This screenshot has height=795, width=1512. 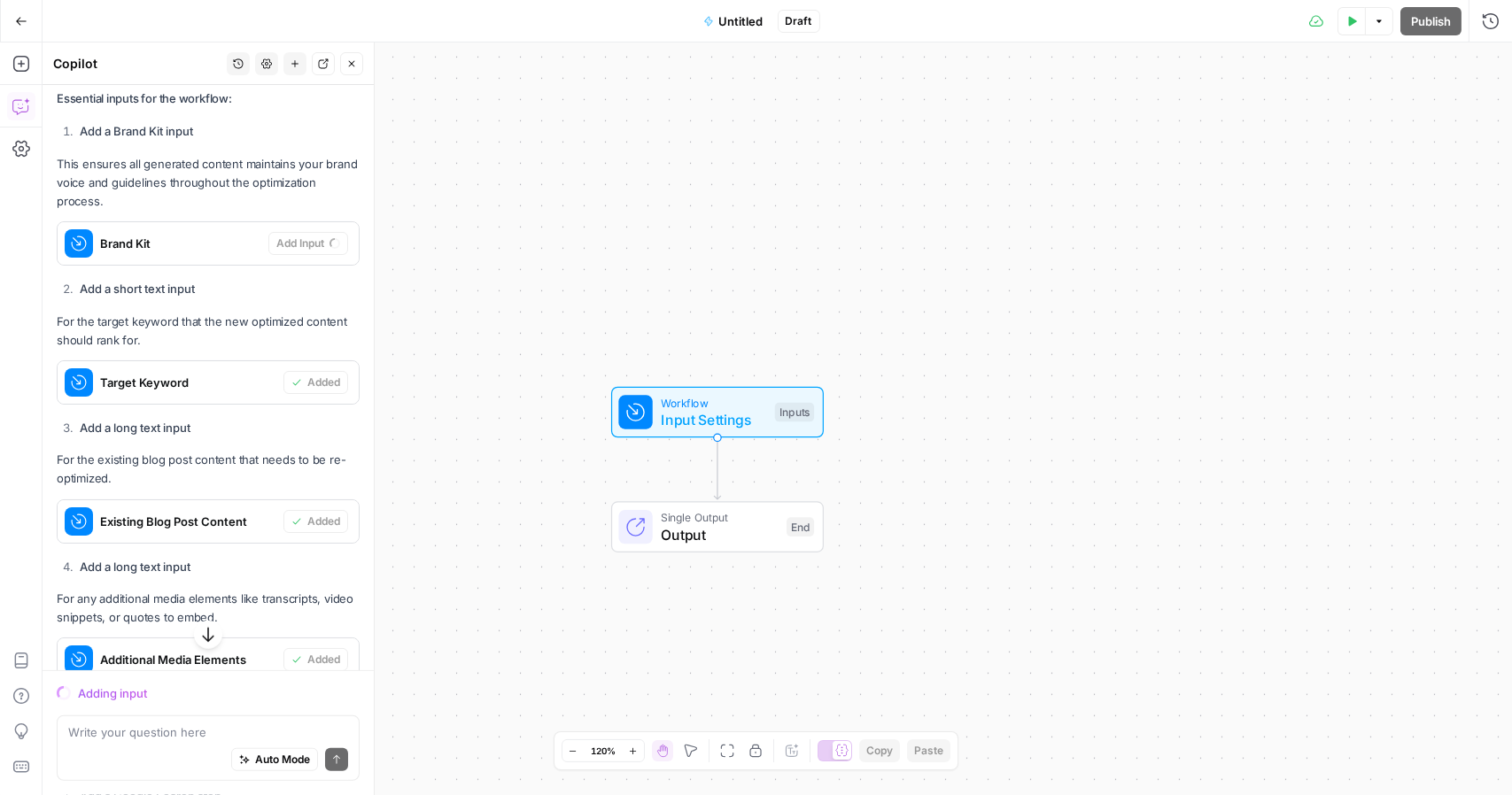 I want to click on span: Output, so click(x=720, y=535).